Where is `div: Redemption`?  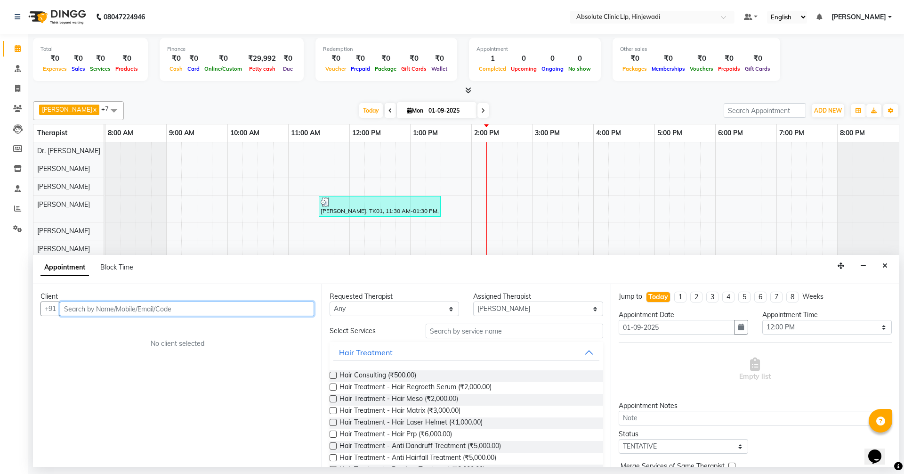 div: Redemption is located at coordinates (386, 49).